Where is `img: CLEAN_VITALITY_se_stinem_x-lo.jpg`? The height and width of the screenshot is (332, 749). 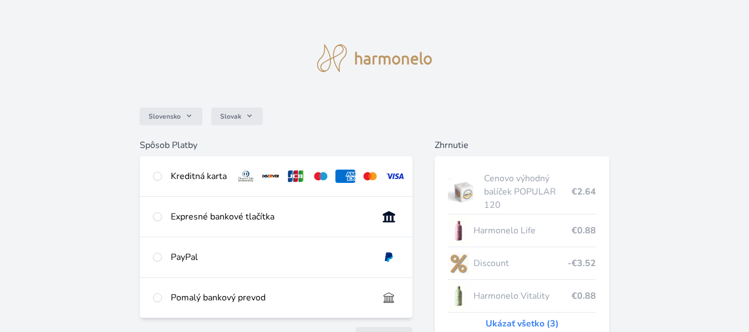 img: CLEAN_VITALITY_se_stinem_x-lo.jpg is located at coordinates (458, 296).